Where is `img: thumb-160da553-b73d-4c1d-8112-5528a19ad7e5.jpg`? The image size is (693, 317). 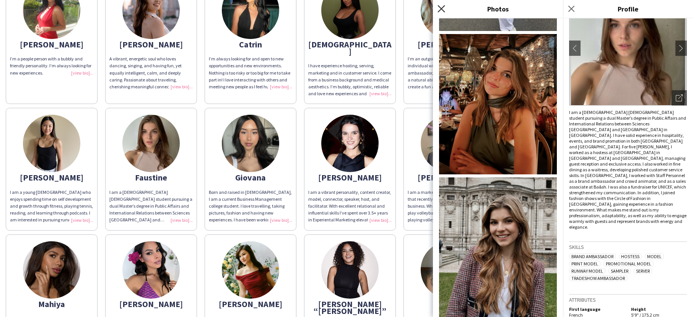 img: thumb-160da553-b73d-4c1d-8112-5528a19ad7e5.jpg is located at coordinates (52, 270).